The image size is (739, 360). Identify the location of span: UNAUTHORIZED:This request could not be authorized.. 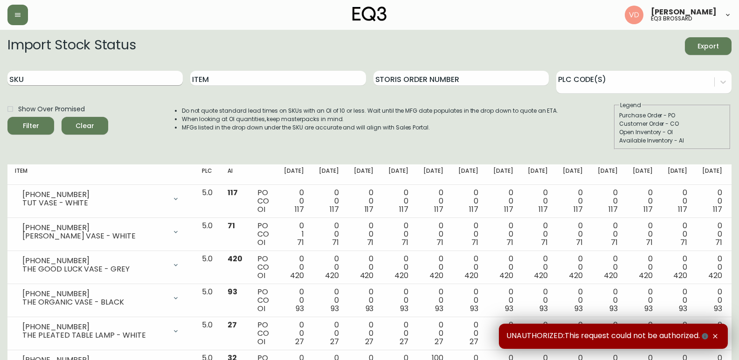
(608, 337).